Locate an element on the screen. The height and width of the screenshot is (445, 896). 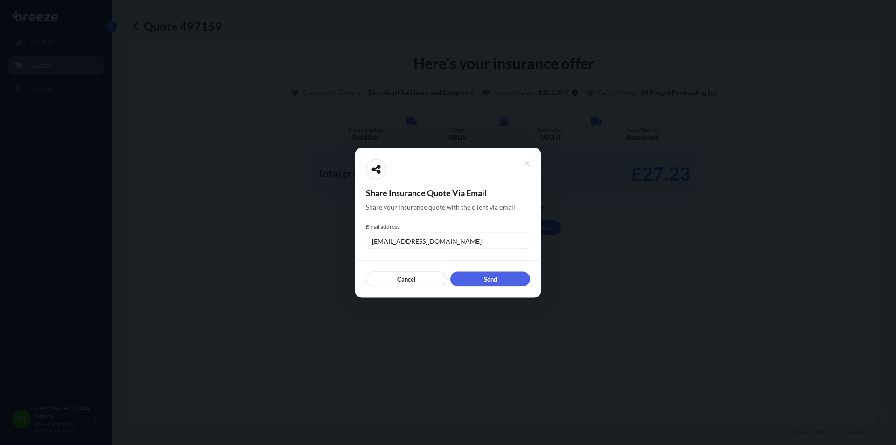
button: Send is located at coordinates (490, 278).